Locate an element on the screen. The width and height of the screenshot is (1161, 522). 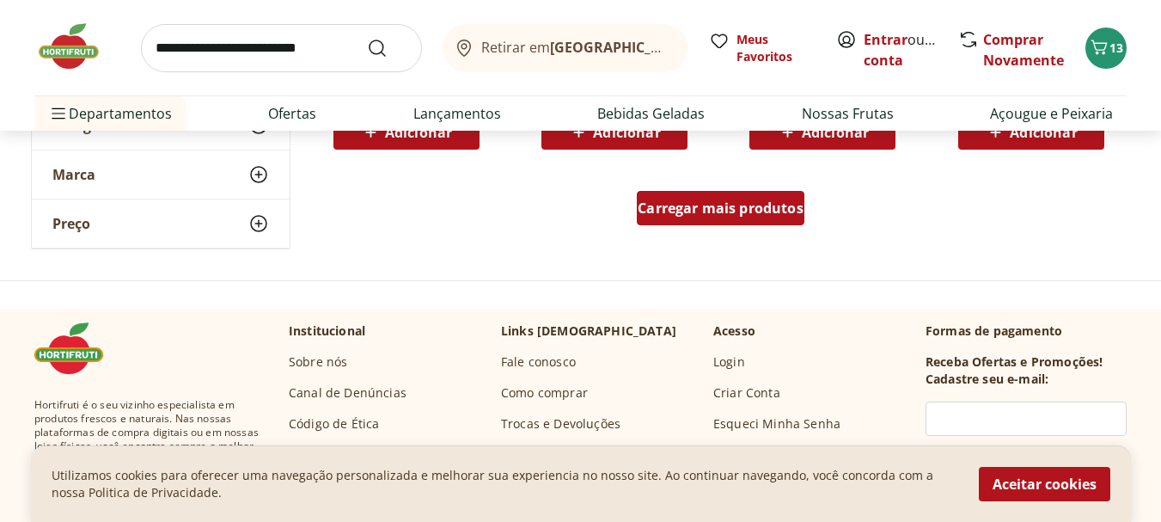
a: Como comprar is located at coordinates (544, 393).